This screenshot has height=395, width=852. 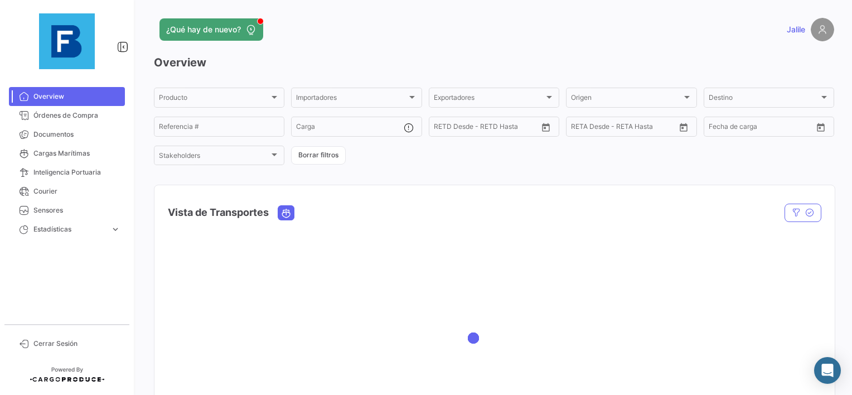 What do you see at coordinates (822, 30) in the screenshot?
I see `img: placeholder-user.png` at bounding box center [822, 30].